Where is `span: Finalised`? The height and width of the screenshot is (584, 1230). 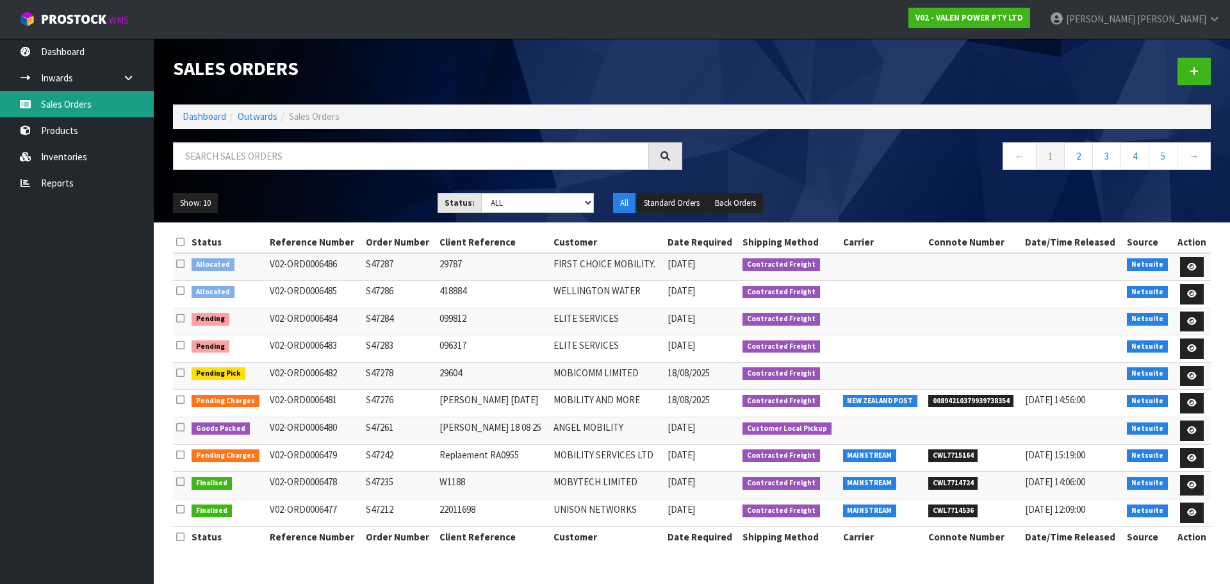 span: Finalised is located at coordinates (211, 483).